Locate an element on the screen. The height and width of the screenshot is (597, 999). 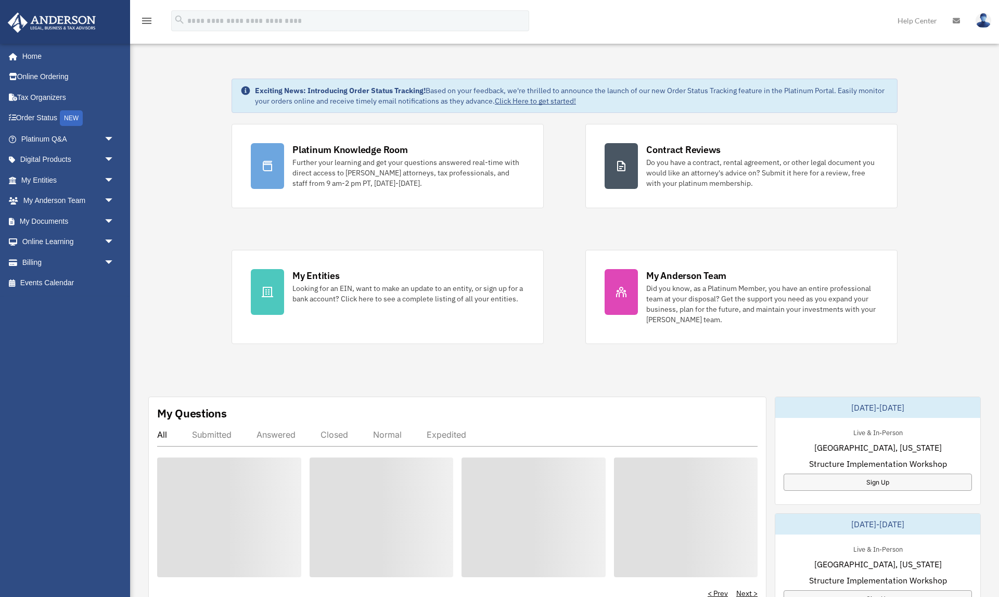
a: Click Here to get started! is located at coordinates (536, 101).